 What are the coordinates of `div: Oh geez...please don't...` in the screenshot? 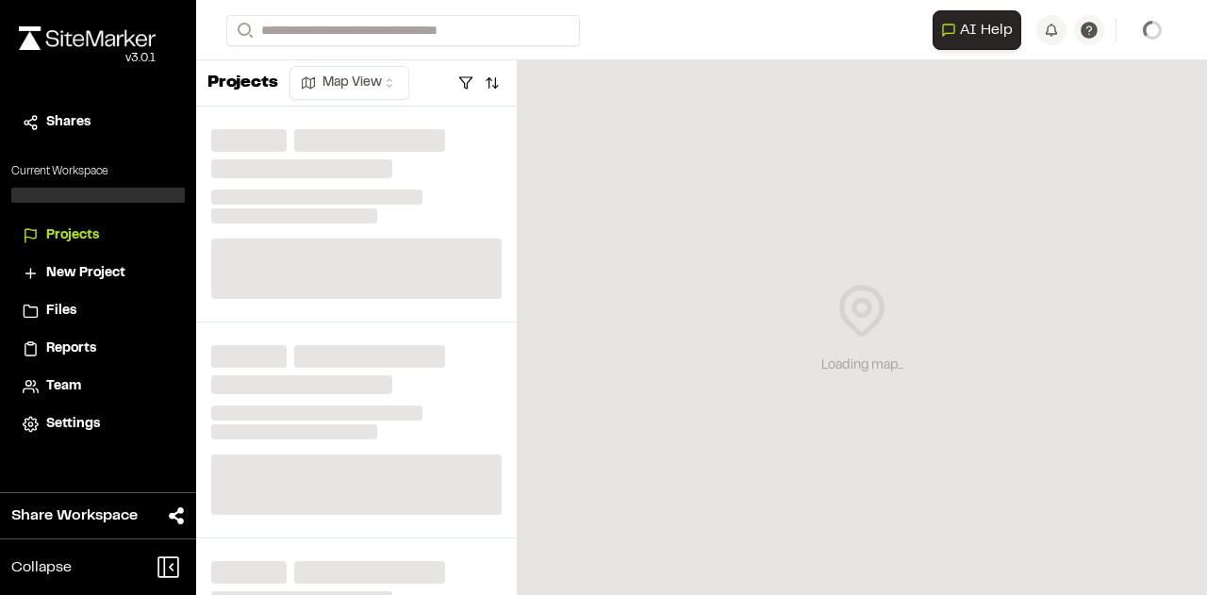 It's located at (87, 58).